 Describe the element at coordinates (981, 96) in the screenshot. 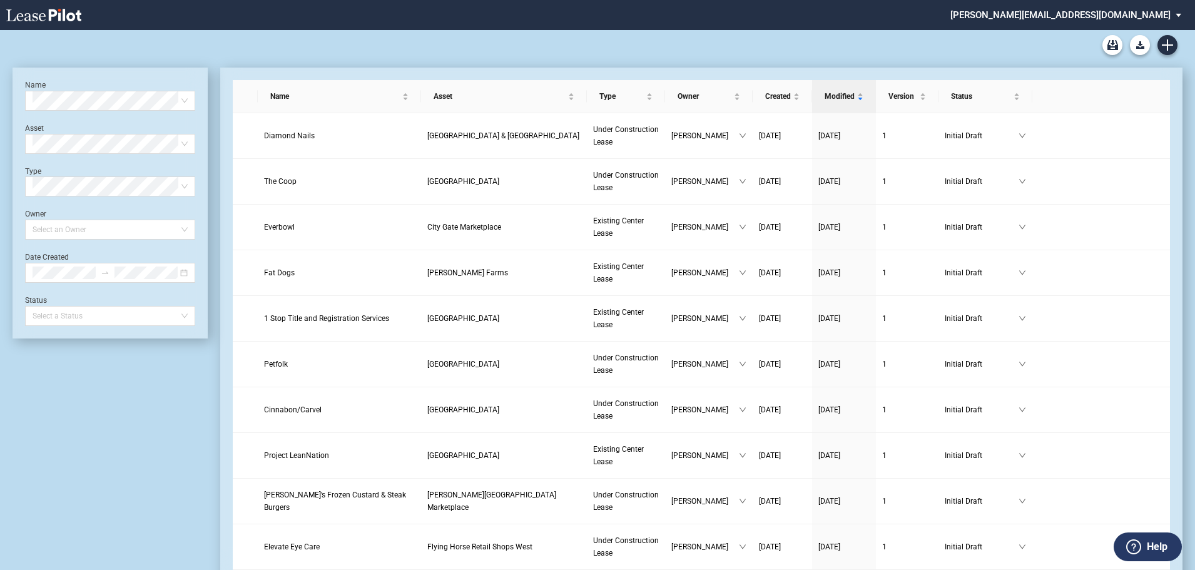

I see `span: Status` at that location.